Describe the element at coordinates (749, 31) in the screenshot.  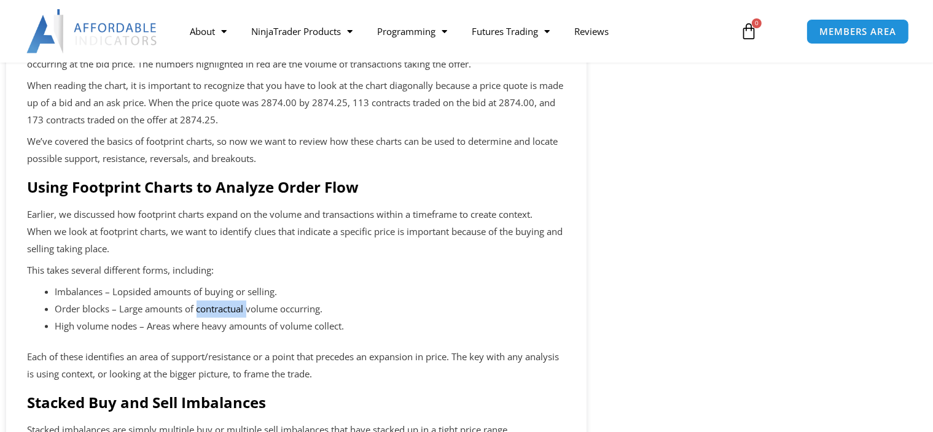
I see `a: 0` at that location.